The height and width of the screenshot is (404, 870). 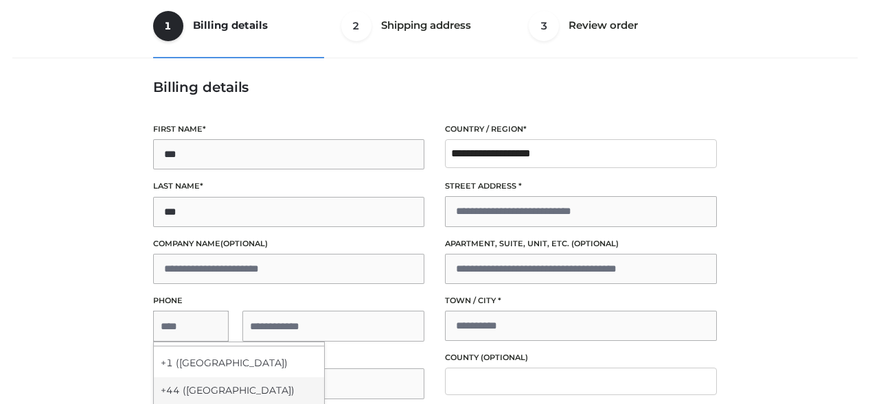 What do you see at coordinates (435, 87) in the screenshot?
I see `h3: Billing details` at bounding box center [435, 87].